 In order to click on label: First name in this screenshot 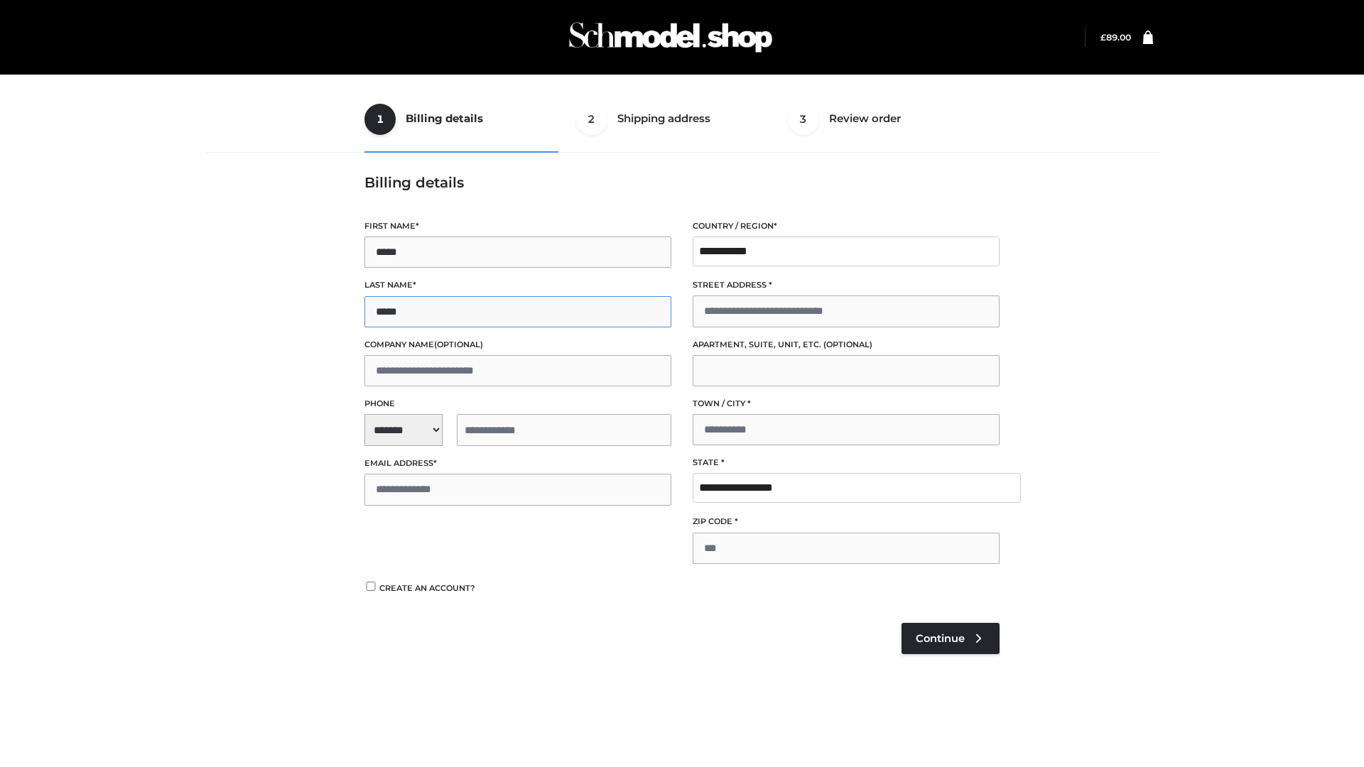, I will do `click(518, 226)`.